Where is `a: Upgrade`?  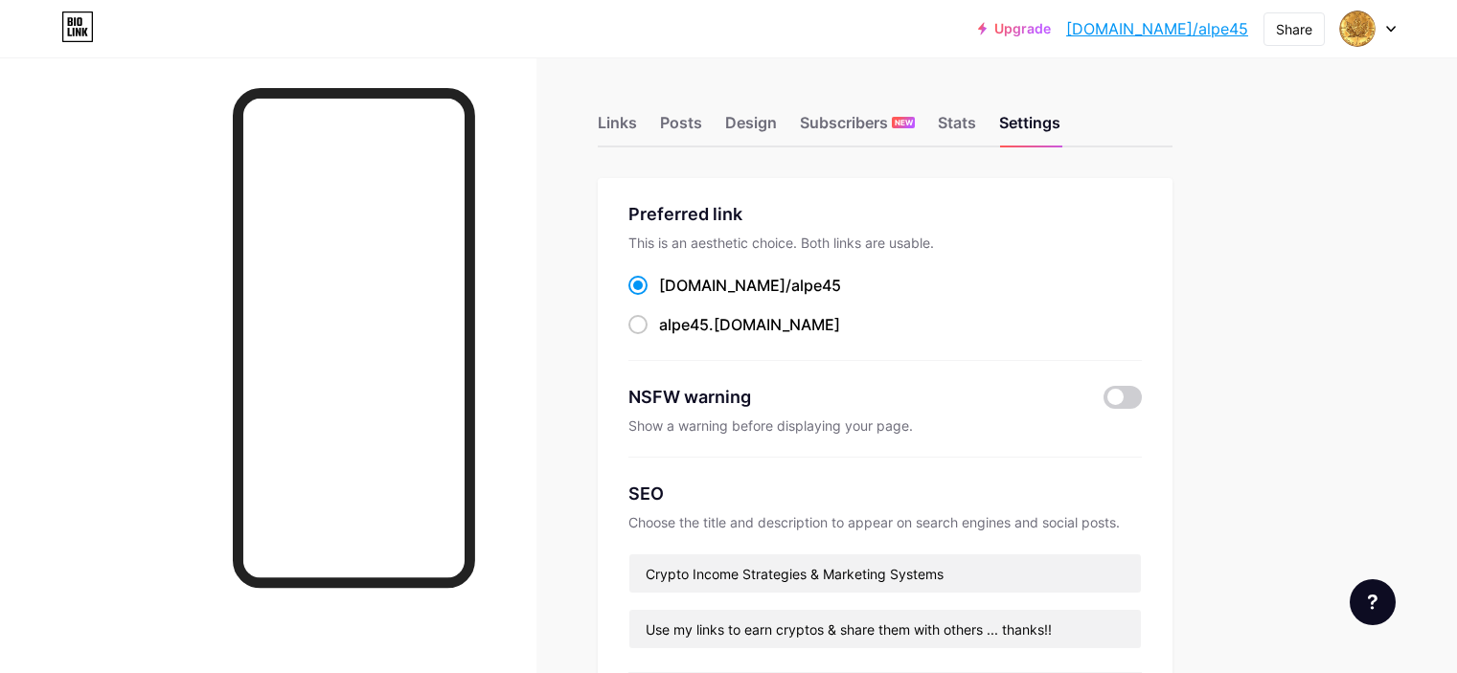 a: Upgrade is located at coordinates (1014, 29).